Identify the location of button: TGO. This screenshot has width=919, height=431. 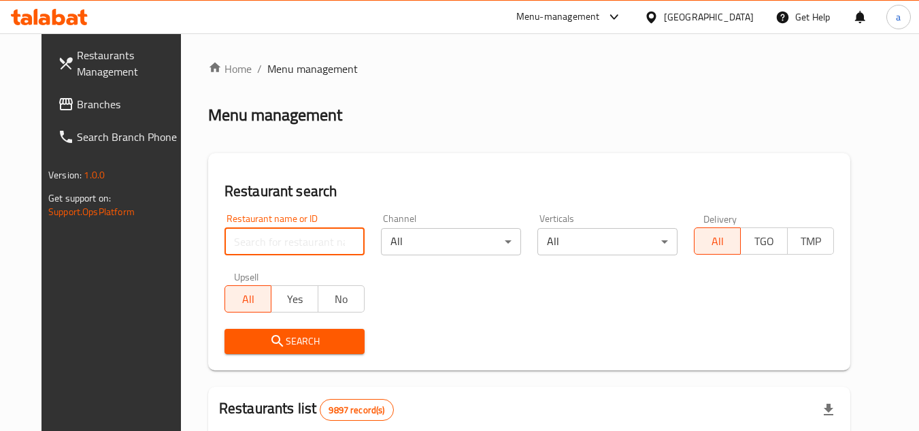
(764, 241).